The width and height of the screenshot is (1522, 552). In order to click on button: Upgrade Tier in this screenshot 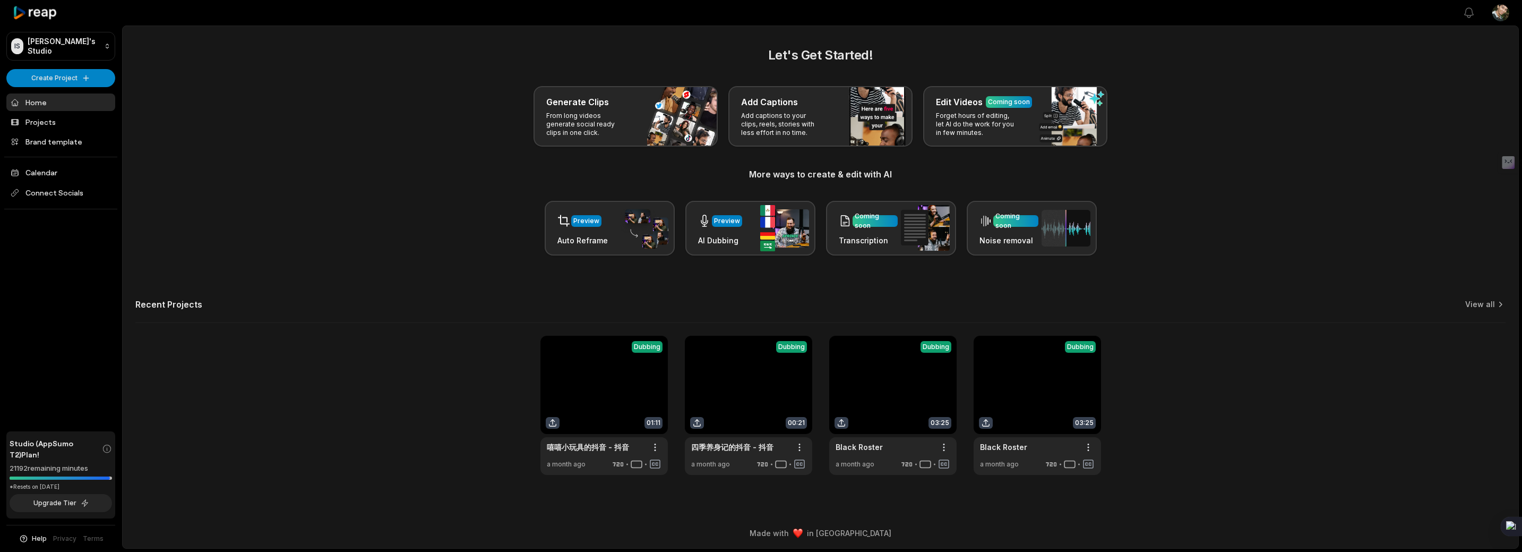, I will do `click(61, 503)`.